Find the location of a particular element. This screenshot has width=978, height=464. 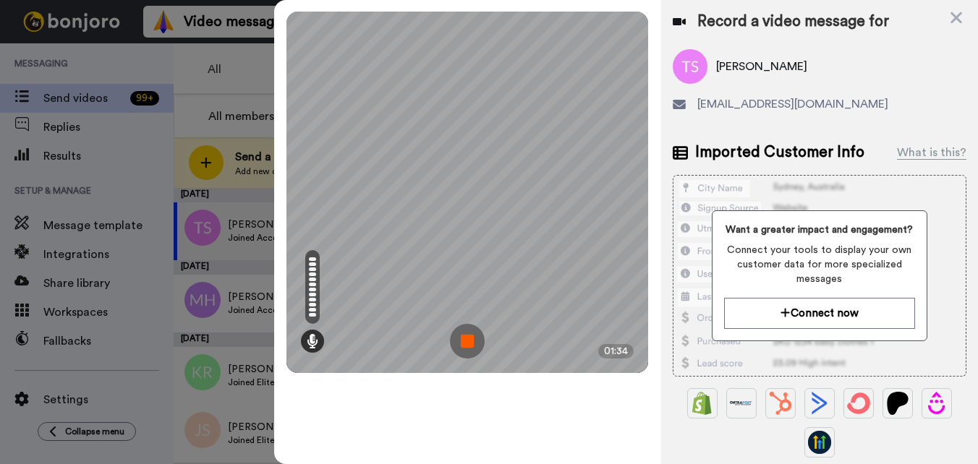

div: What is this? is located at coordinates (932, 153).